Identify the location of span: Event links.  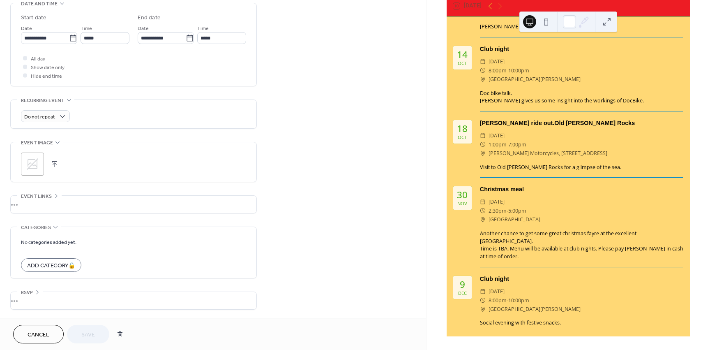
(36, 196).